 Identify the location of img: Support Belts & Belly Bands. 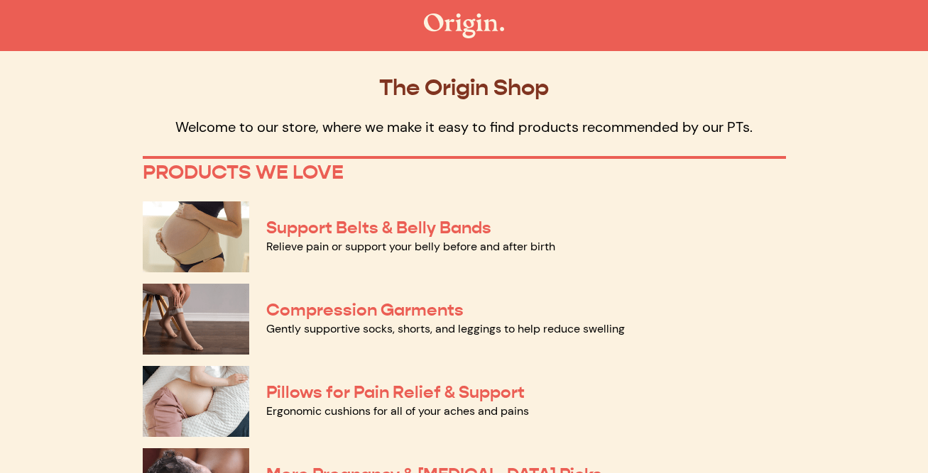
(196, 237).